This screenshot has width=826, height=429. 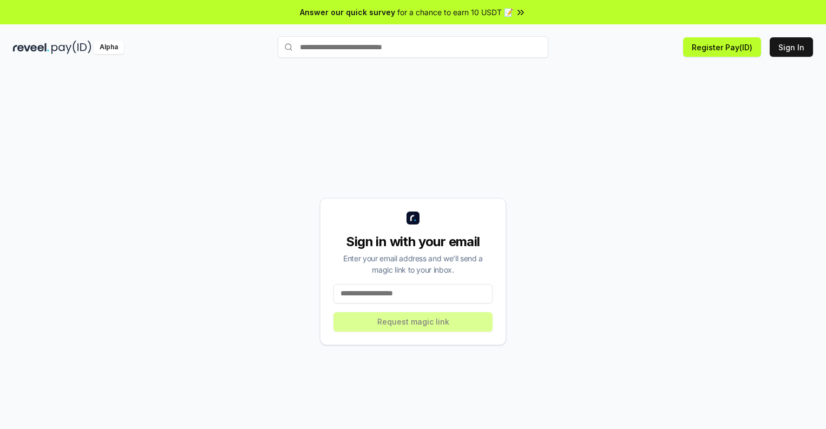 I want to click on img: logo_small, so click(x=413, y=218).